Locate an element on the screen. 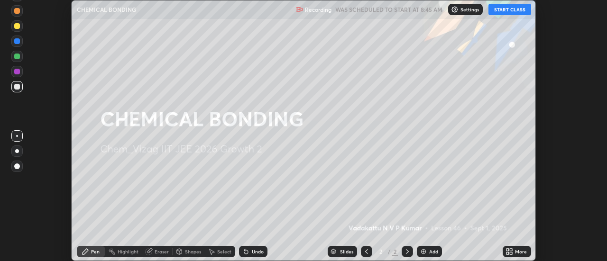  div: More is located at coordinates (521, 252).